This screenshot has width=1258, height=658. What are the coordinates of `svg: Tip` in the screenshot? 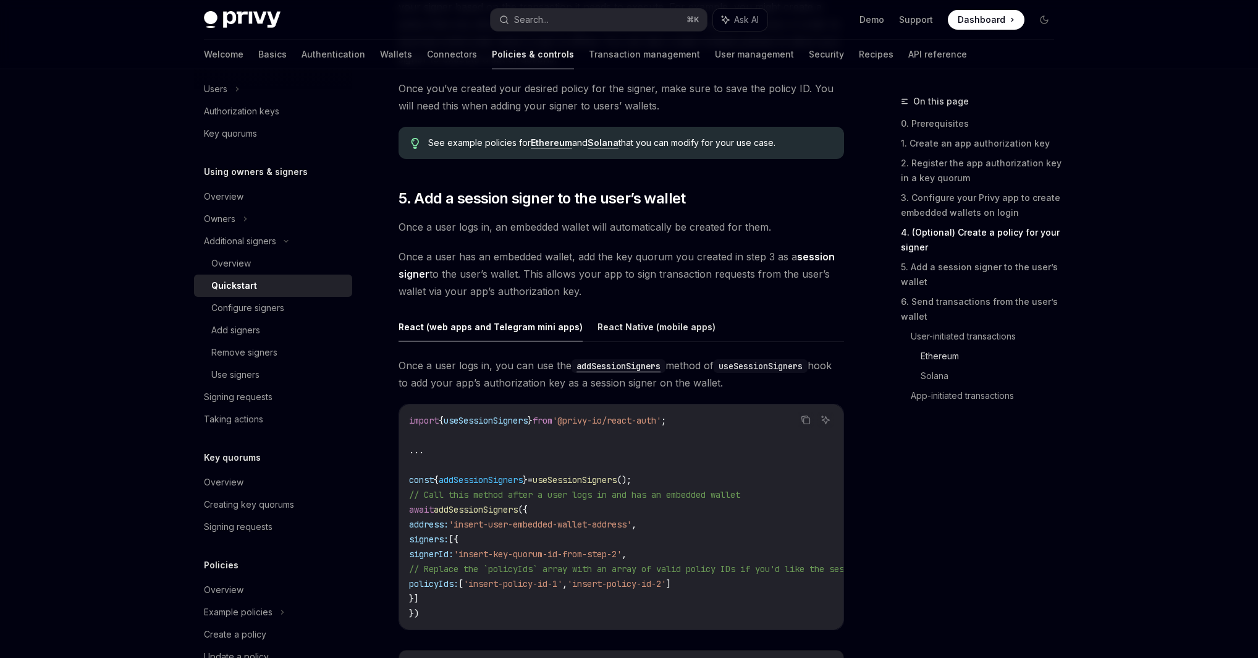 It's located at (415, 143).